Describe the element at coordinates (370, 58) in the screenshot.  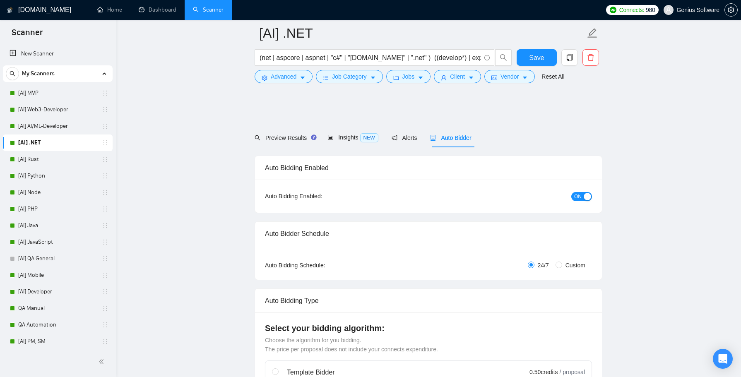
I see `input: Search Freelance Jobs...` at that location.